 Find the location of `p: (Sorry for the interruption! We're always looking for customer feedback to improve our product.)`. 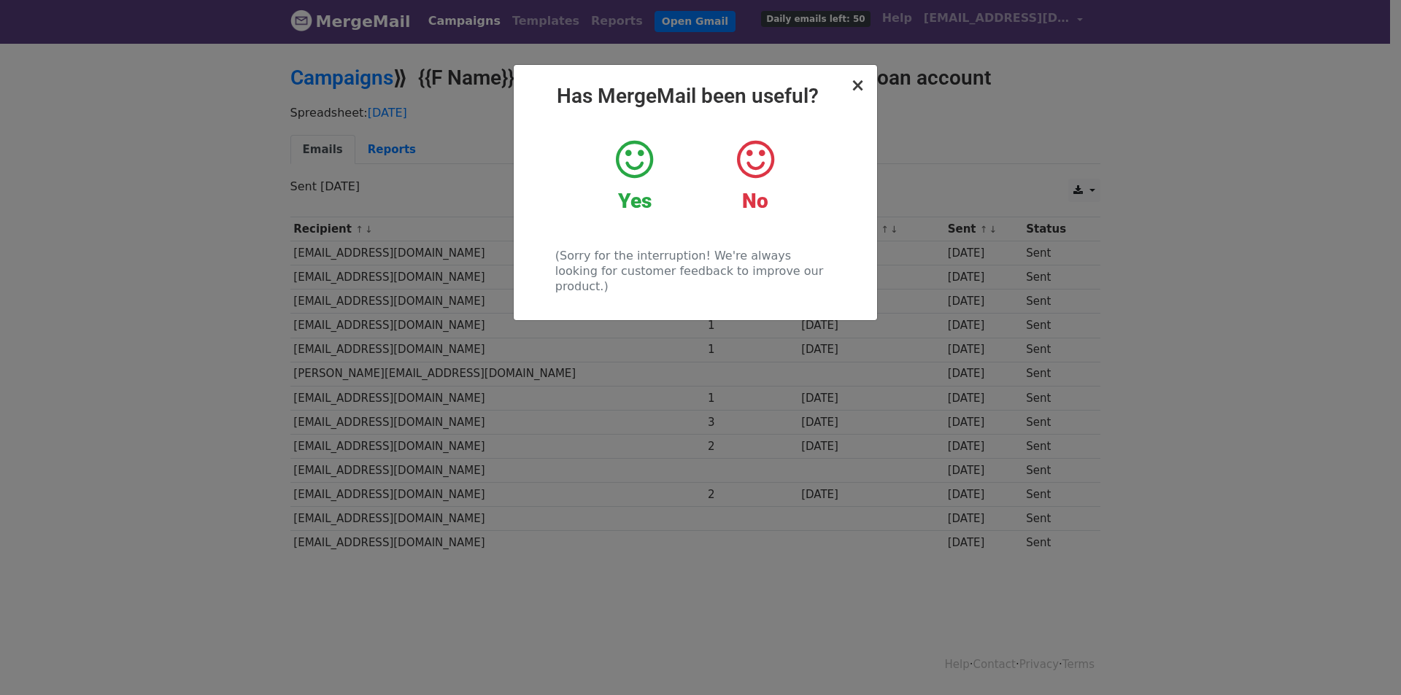

p: (Sorry for the interruption! We're always looking for customer feedback to improve our product.) is located at coordinates (695, 271).